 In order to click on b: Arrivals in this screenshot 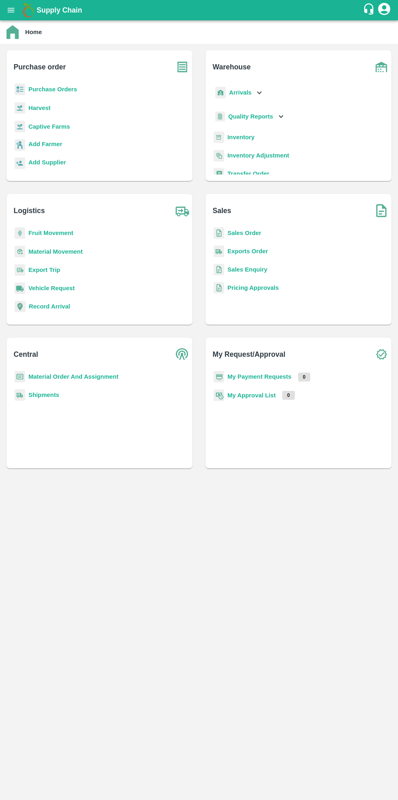, I will do `click(240, 93)`.